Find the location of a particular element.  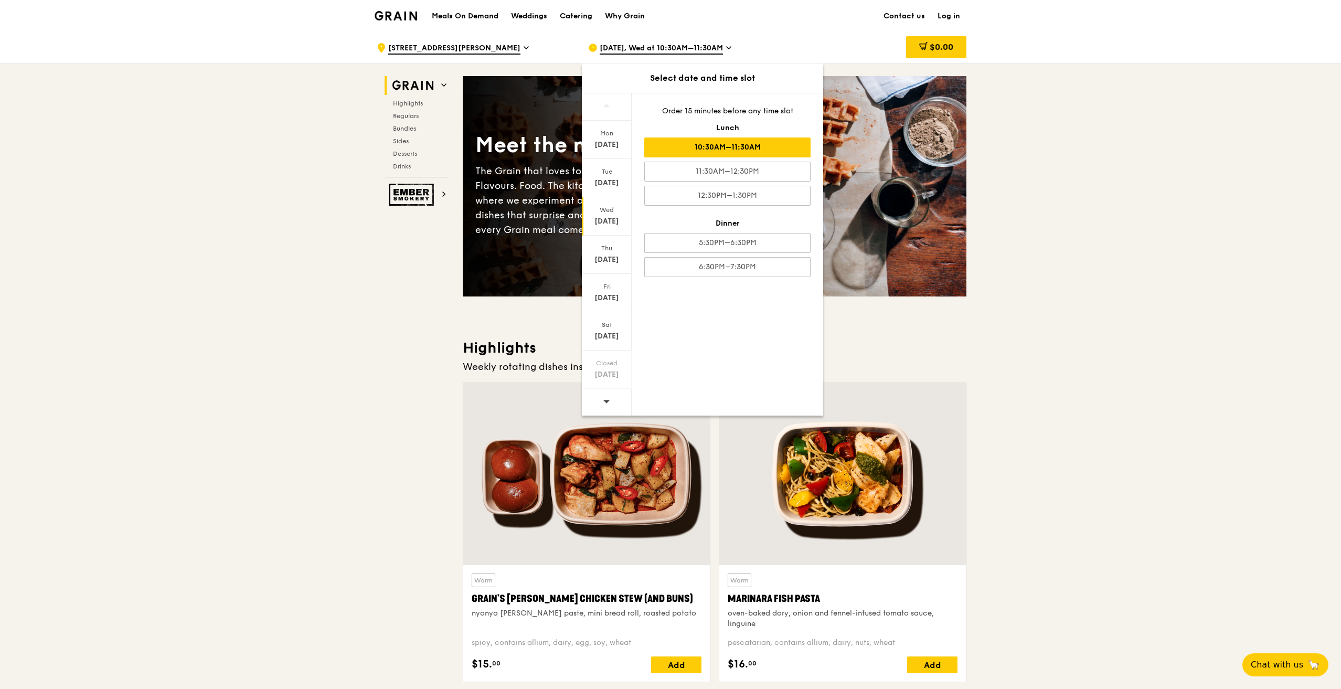

a: Catering is located at coordinates (576, 16).